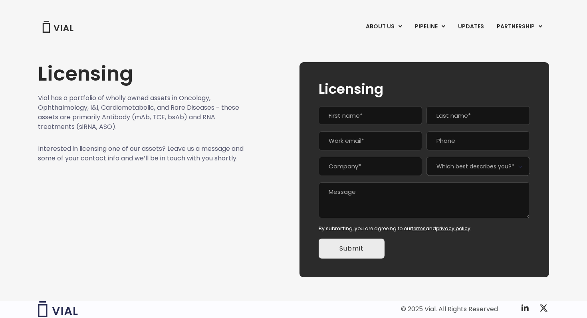  Describe the element at coordinates (430, 27) in the screenshot. I see `a: PIPELINEMenu Toggle` at that location.